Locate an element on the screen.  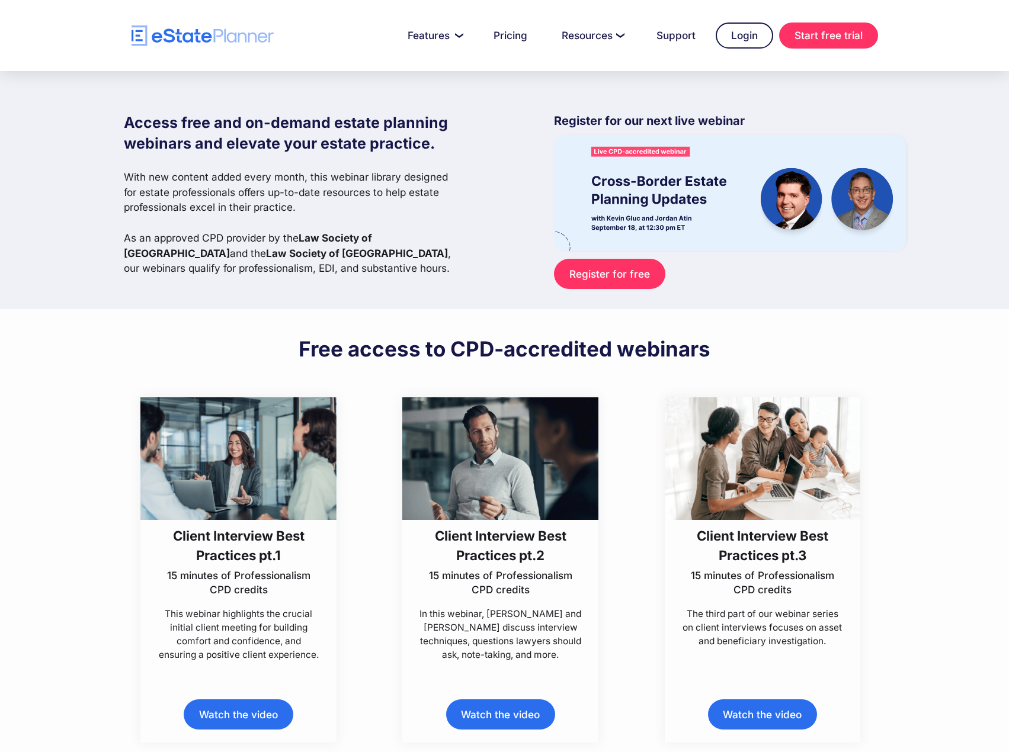
p: The third part of our webinar series on client interviews focuses on asset and beneficiary invest... is located at coordinates (763, 627).